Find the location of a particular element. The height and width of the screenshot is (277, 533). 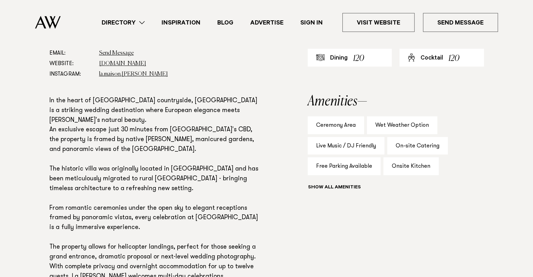

dt: Instagram: is located at coordinates (71, 74).